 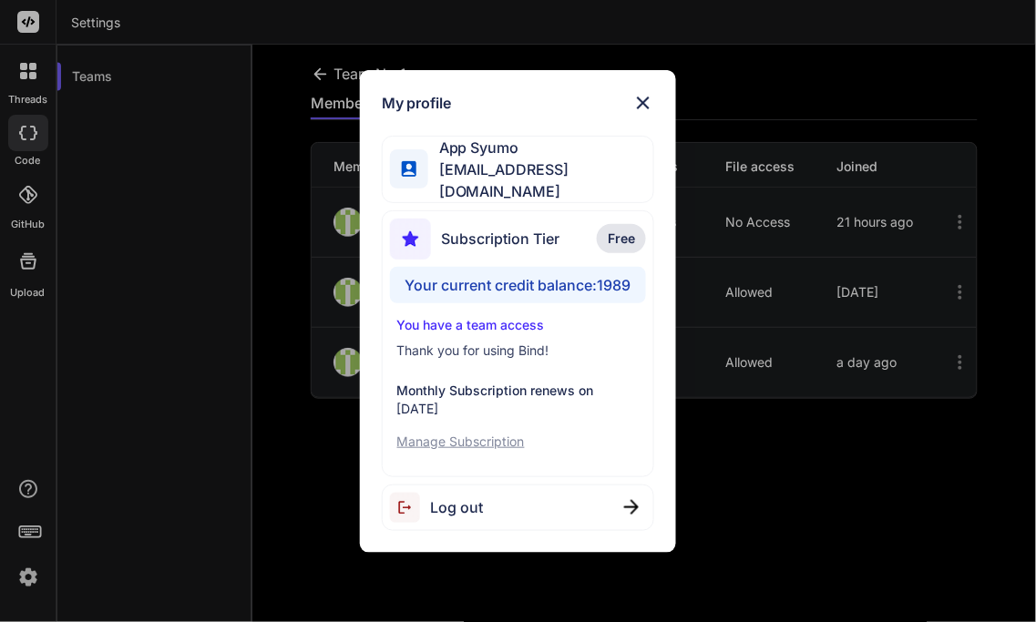 What do you see at coordinates (417, 103) in the screenshot?
I see `h1: My profile` at bounding box center [417, 103].